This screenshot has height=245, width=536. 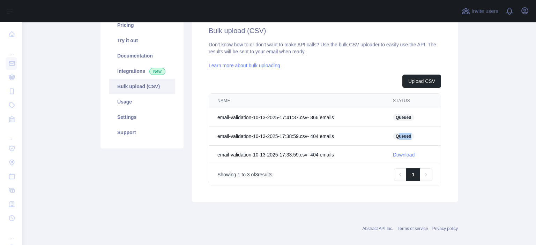 I want to click on a: 1, so click(x=413, y=175).